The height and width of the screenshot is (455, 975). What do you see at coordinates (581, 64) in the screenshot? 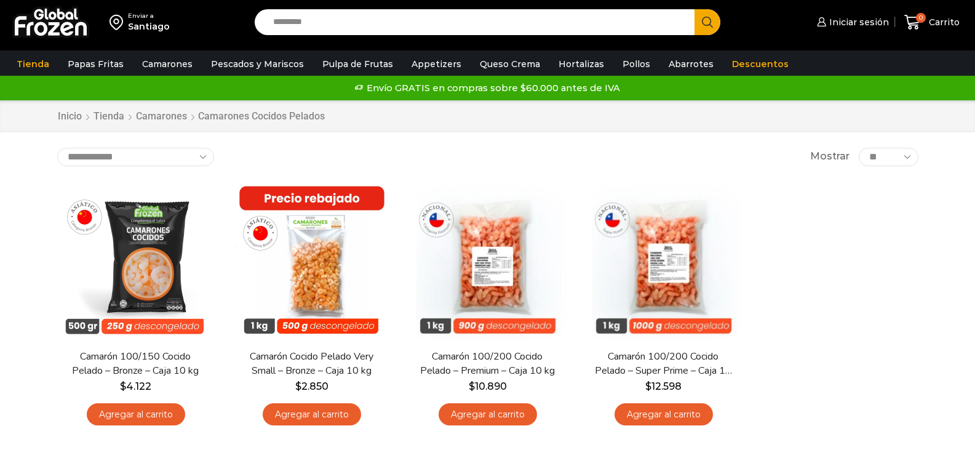
I see `a: Hortalizas` at bounding box center [581, 64].